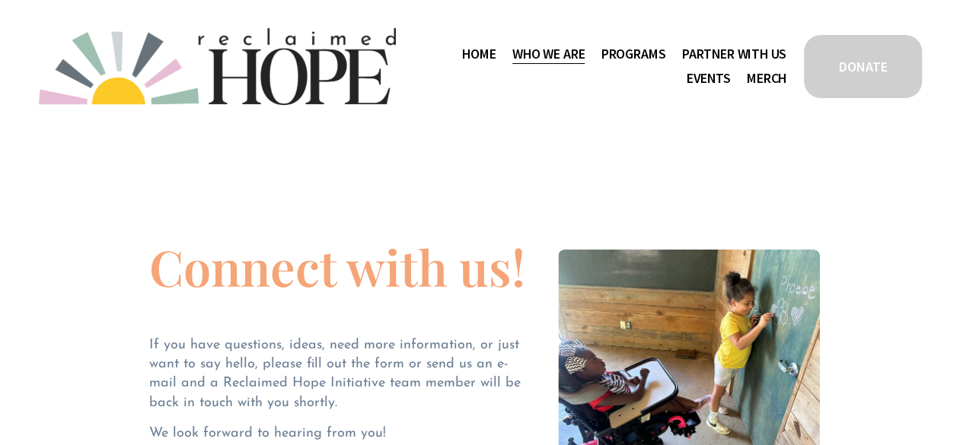 The image size is (963, 445). What do you see at coordinates (708, 78) in the screenshot?
I see `a: Events` at bounding box center [708, 78].